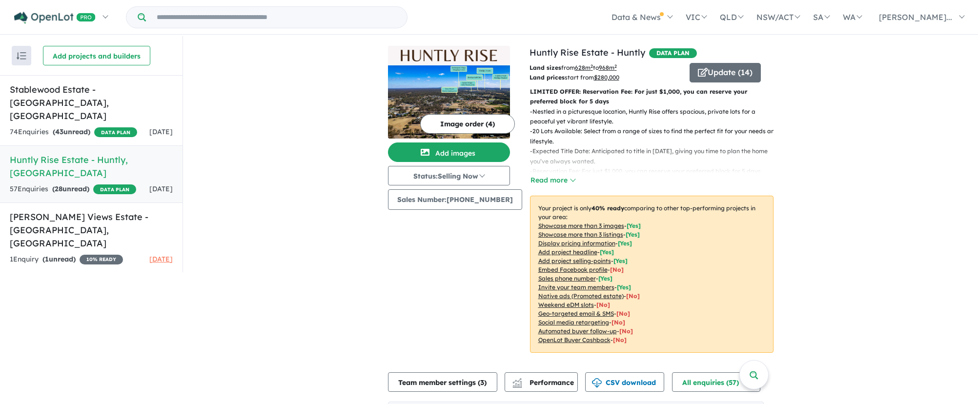  What do you see at coordinates (652, 97) in the screenshot?
I see `p: LIMITED OFFER: Reservation Fee: For just $1,000, you can reserve your preferred block for 5 days` at bounding box center [652, 97].